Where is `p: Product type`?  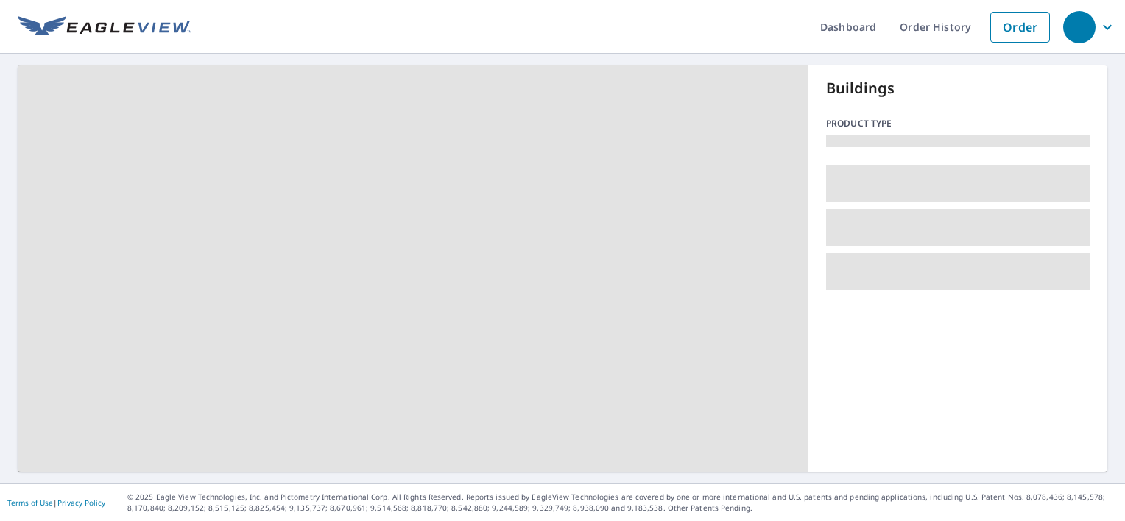
p: Product type is located at coordinates (957, 124).